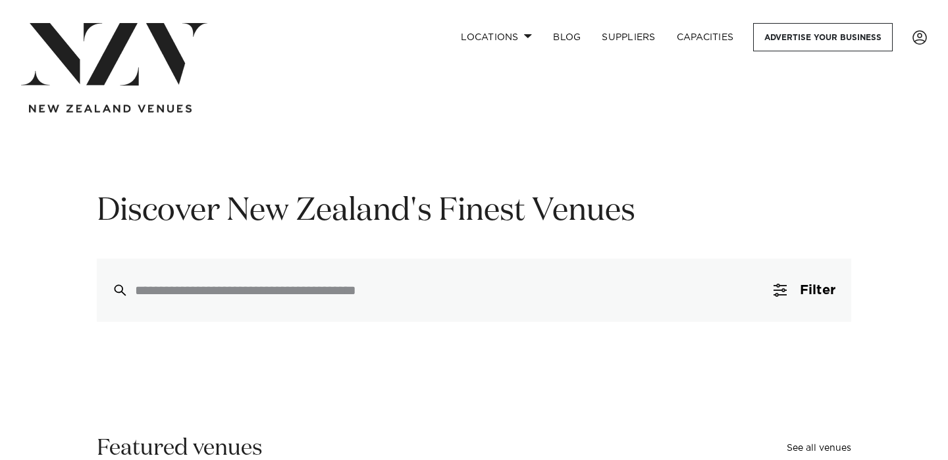 This screenshot has width=948, height=460. What do you see at coordinates (114, 54) in the screenshot?
I see `img: nzv-logo.png` at bounding box center [114, 54].